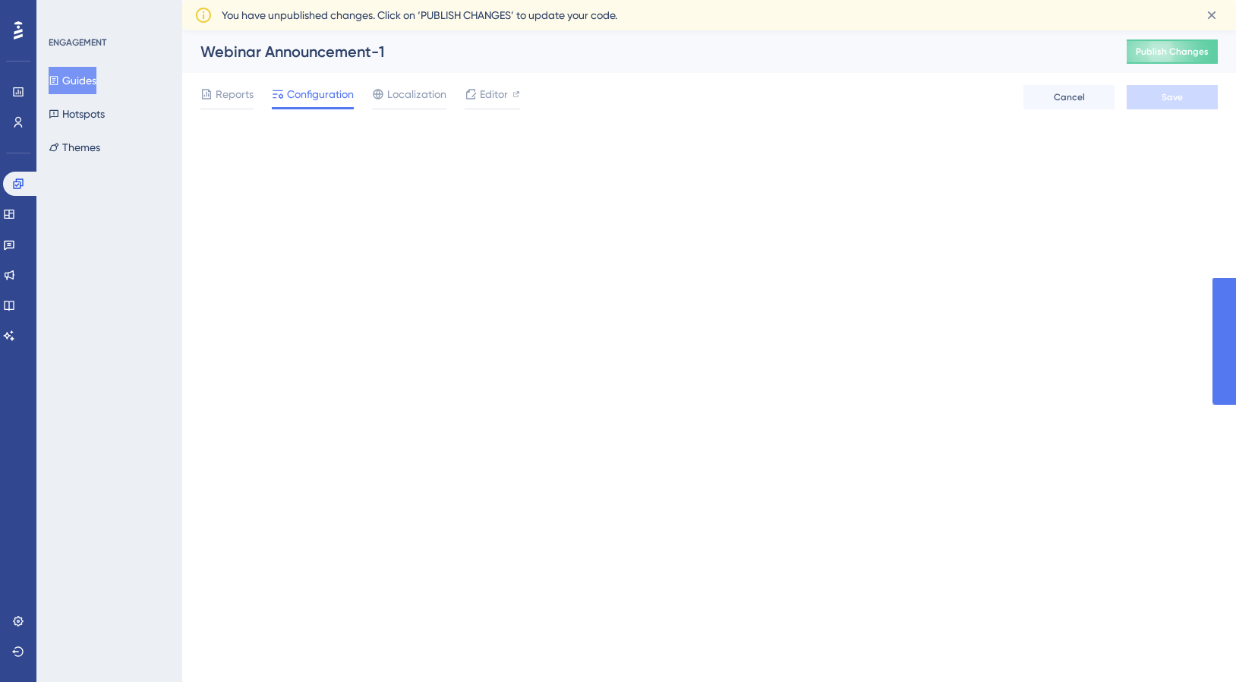  Describe the element at coordinates (645, 52) in the screenshot. I see `div: Webinar Announcement-1` at that location.